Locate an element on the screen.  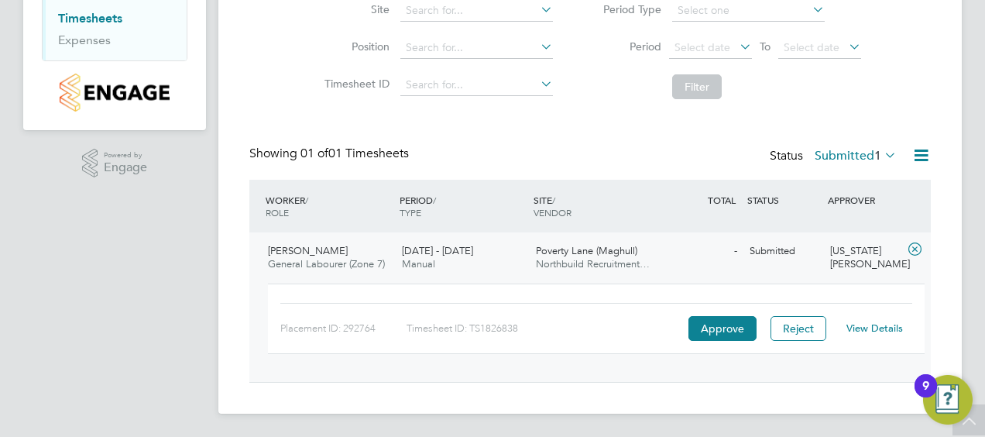
div: SITE is located at coordinates (597, 206).